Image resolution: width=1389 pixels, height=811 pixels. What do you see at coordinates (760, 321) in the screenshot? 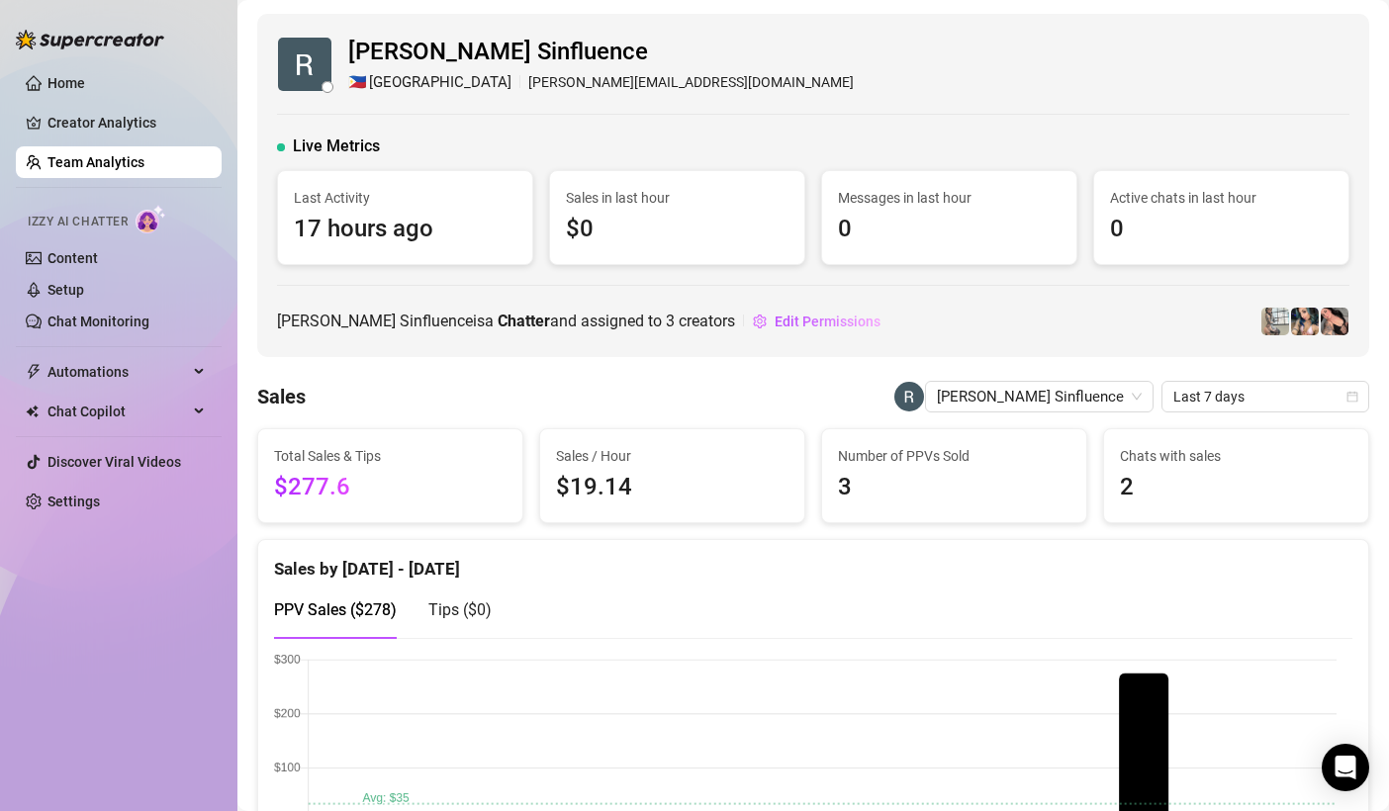
I see `span: setting` at bounding box center [760, 321].